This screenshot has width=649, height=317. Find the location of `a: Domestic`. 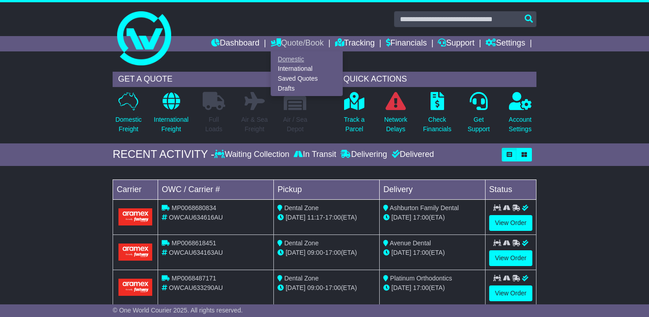

a: Domestic is located at coordinates (307, 59).